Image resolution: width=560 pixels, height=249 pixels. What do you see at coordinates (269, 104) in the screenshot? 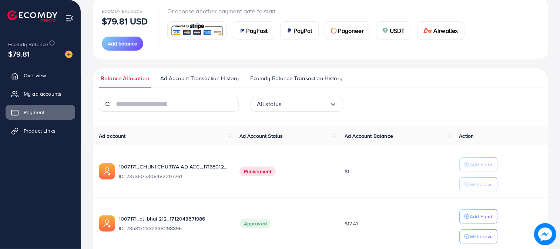
I see `span: All status` at bounding box center [269, 104].